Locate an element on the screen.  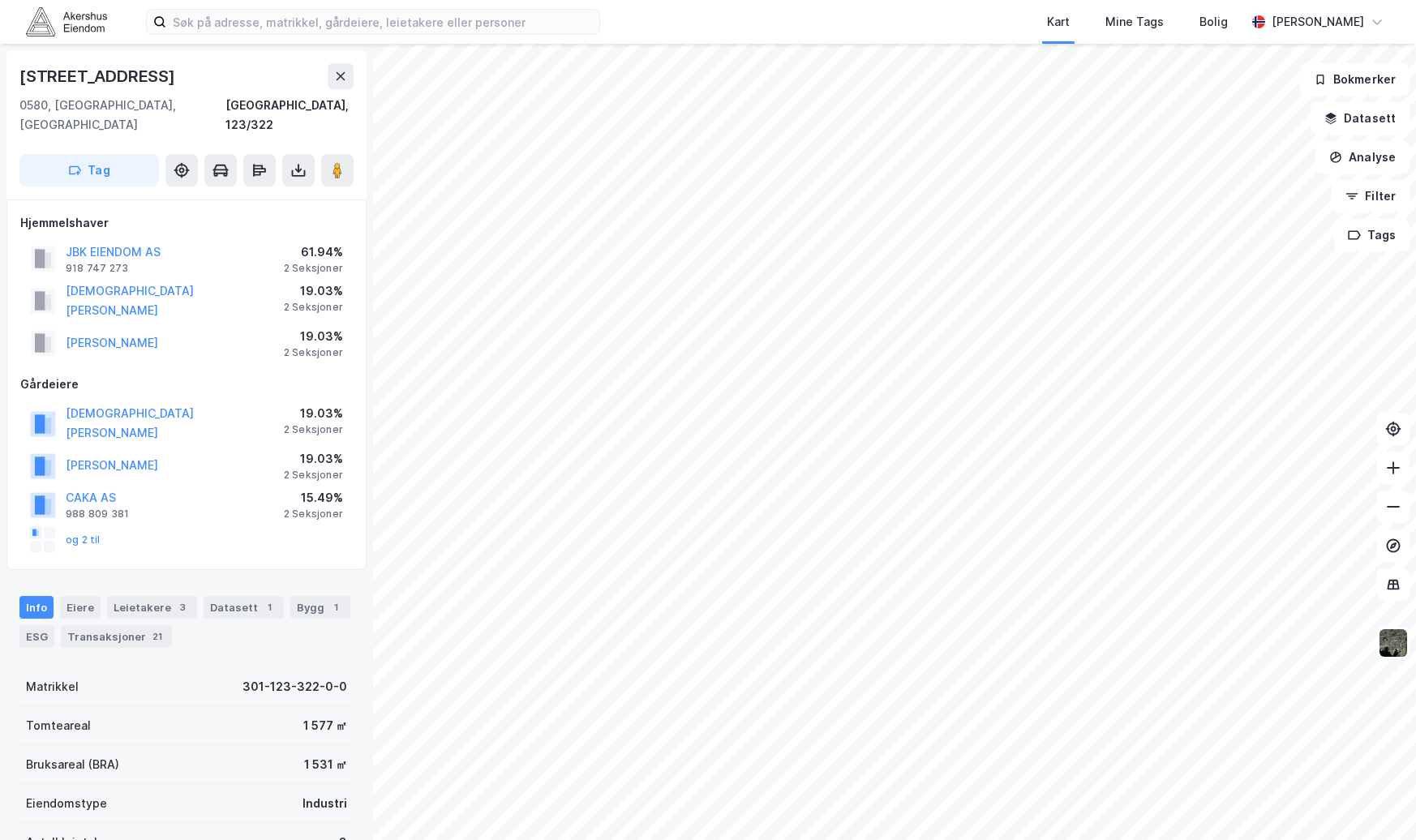
div: 1 531 ㎡ is located at coordinates (325, 765).